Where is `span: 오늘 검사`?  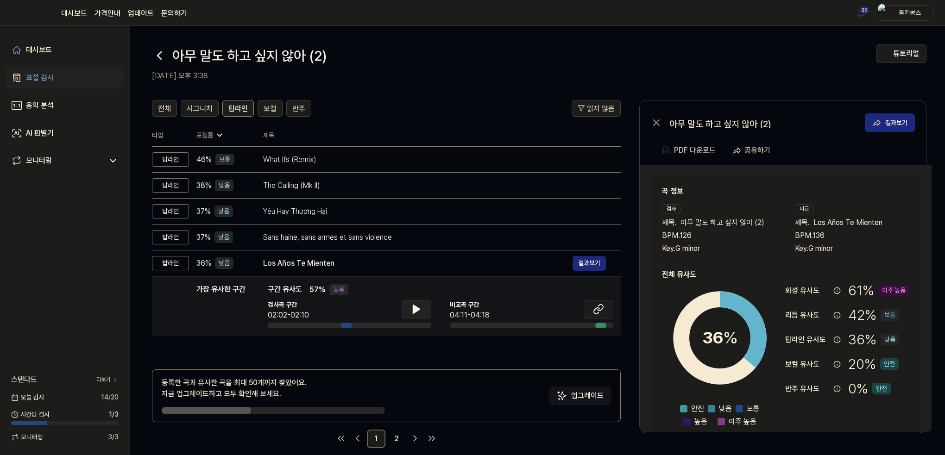
span: 오늘 검사 is located at coordinates (27, 397).